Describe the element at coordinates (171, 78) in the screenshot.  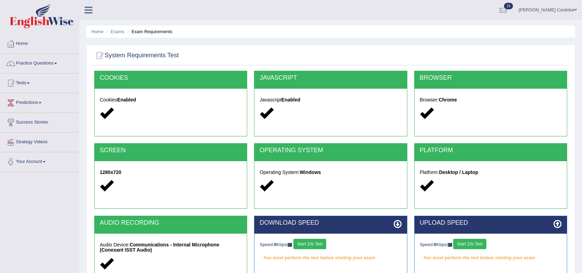
I see `h2: COOKIES` at that location.